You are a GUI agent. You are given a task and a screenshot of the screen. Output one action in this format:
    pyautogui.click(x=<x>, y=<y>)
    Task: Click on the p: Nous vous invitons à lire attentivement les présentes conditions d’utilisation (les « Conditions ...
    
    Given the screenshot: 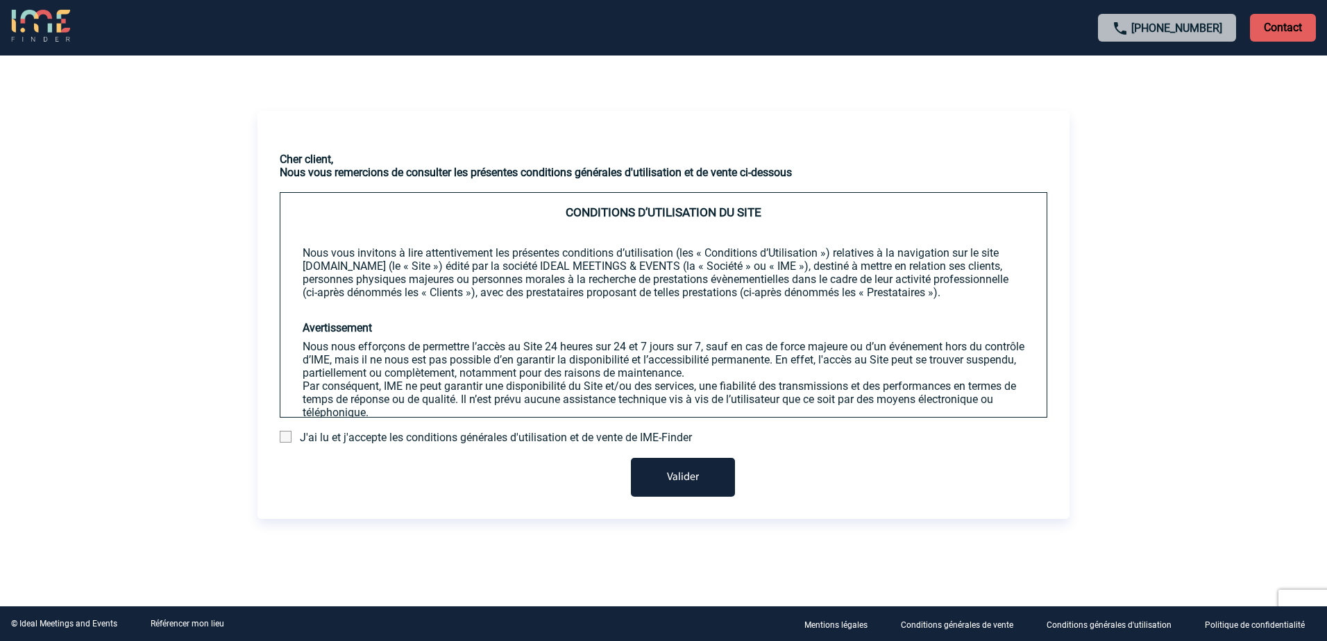 What is the action you would take?
    pyautogui.click(x=664, y=273)
    